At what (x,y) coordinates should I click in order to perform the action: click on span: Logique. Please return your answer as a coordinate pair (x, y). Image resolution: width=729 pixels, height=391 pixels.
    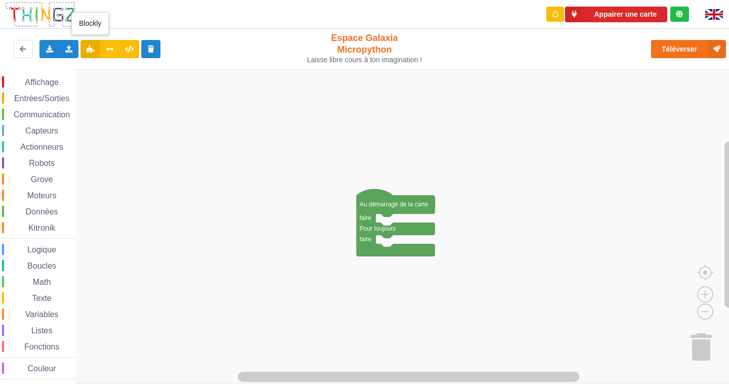
    Looking at the image, I should click on (41, 249).